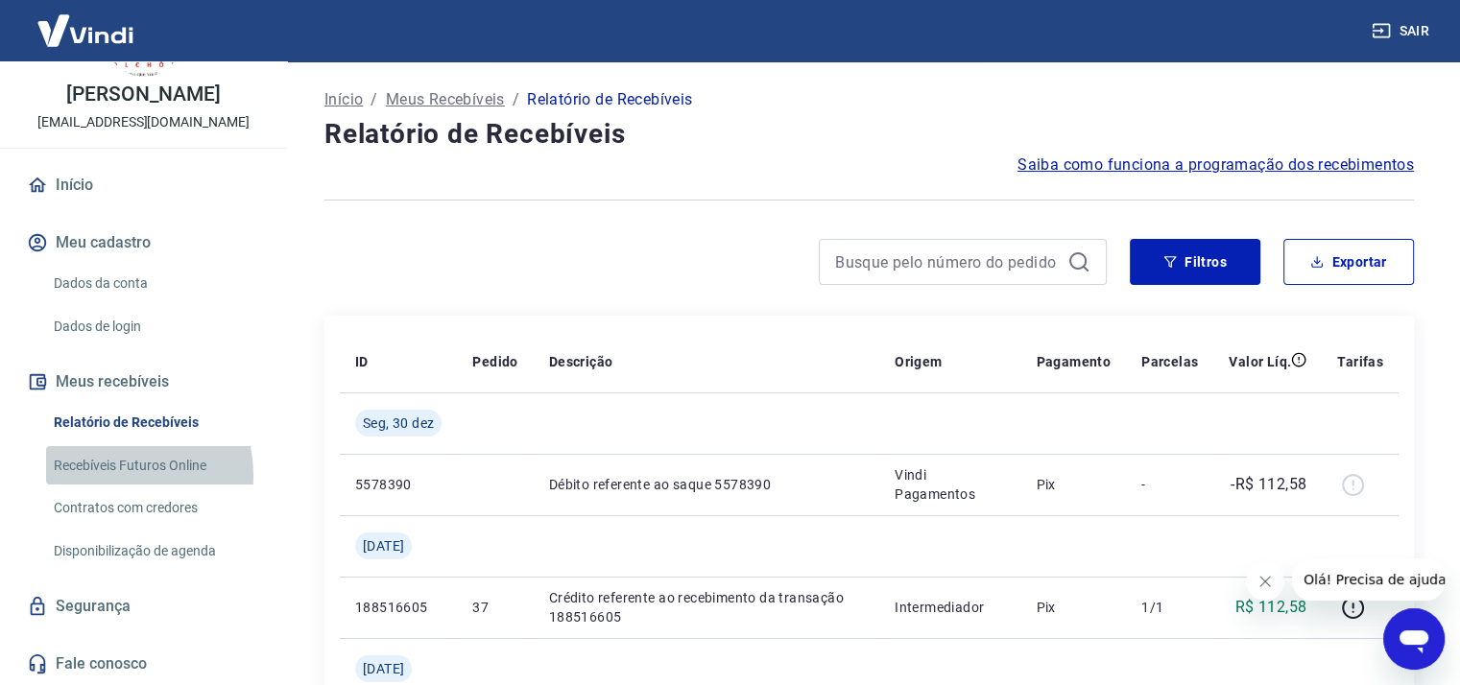  I want to click on p: Pedido, so click(494, 362).